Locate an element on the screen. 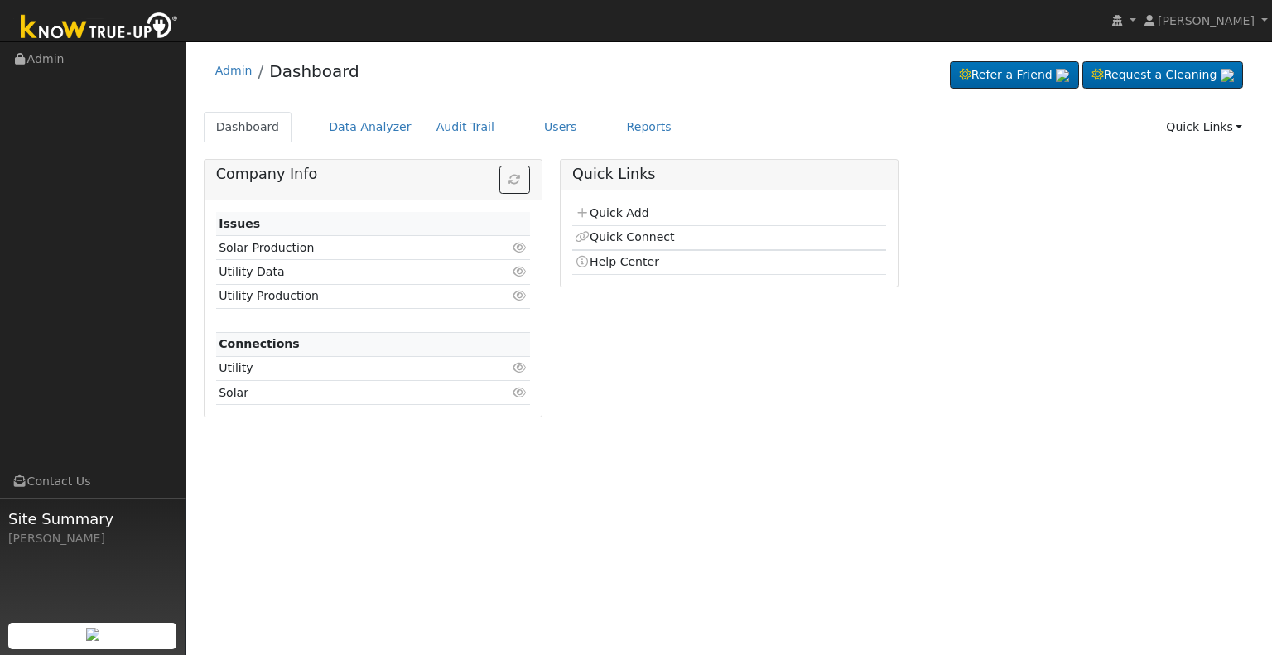 The image size is (1272, 655). img: Know True-Up is located at coordinates (99, 27).